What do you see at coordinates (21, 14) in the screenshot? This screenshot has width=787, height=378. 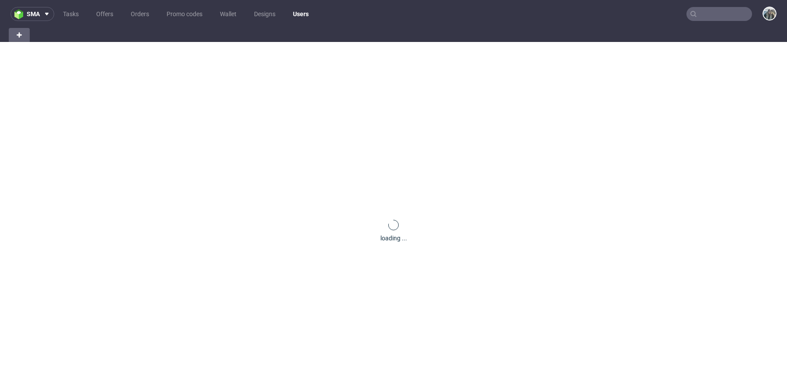 I see `img: logo` at bounding box center [21, 14].